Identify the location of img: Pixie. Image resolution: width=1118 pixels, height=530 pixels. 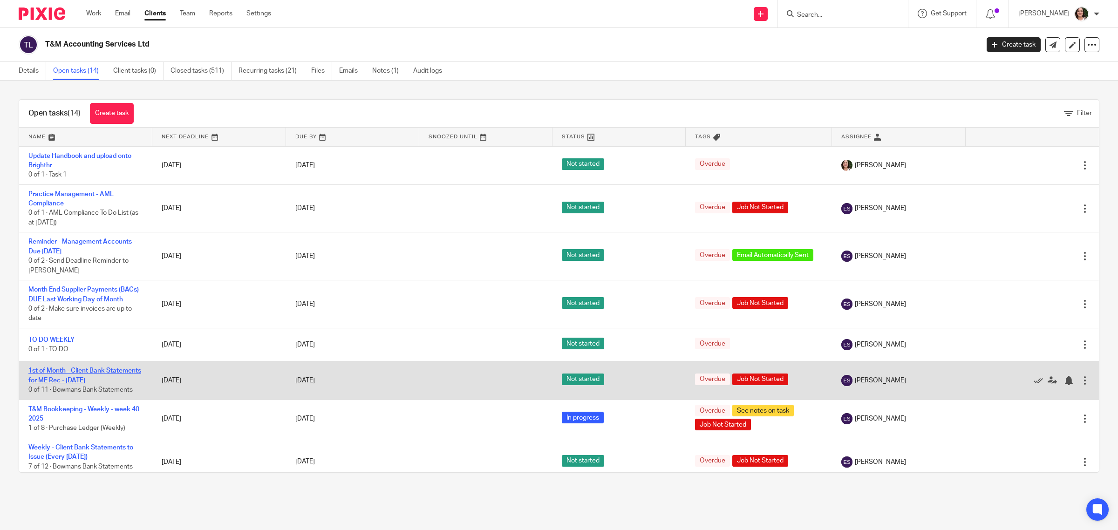
(42, 14).